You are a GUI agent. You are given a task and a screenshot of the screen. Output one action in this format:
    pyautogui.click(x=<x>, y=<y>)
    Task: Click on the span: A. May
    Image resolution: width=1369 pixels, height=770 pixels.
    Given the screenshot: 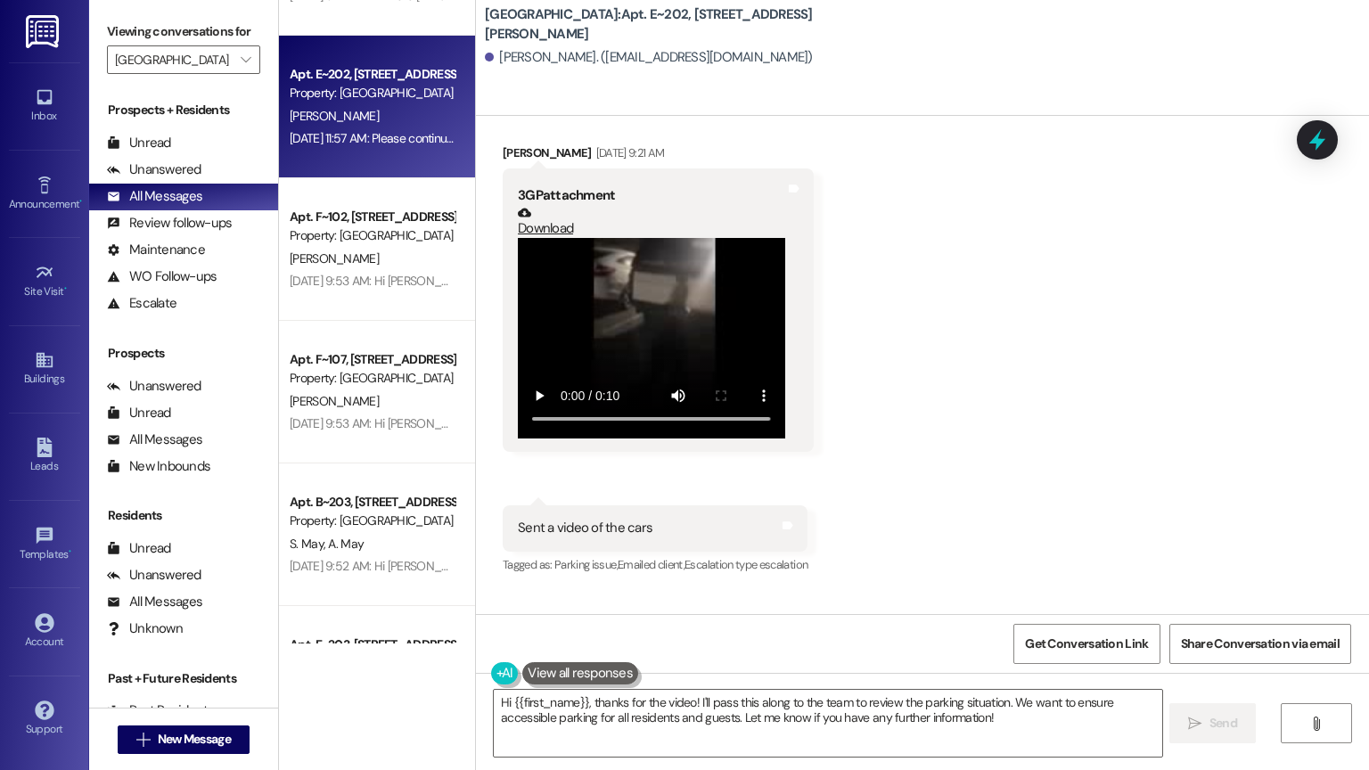 What is the action you would take?
    pyautogui.click(x=346, y=544)
    